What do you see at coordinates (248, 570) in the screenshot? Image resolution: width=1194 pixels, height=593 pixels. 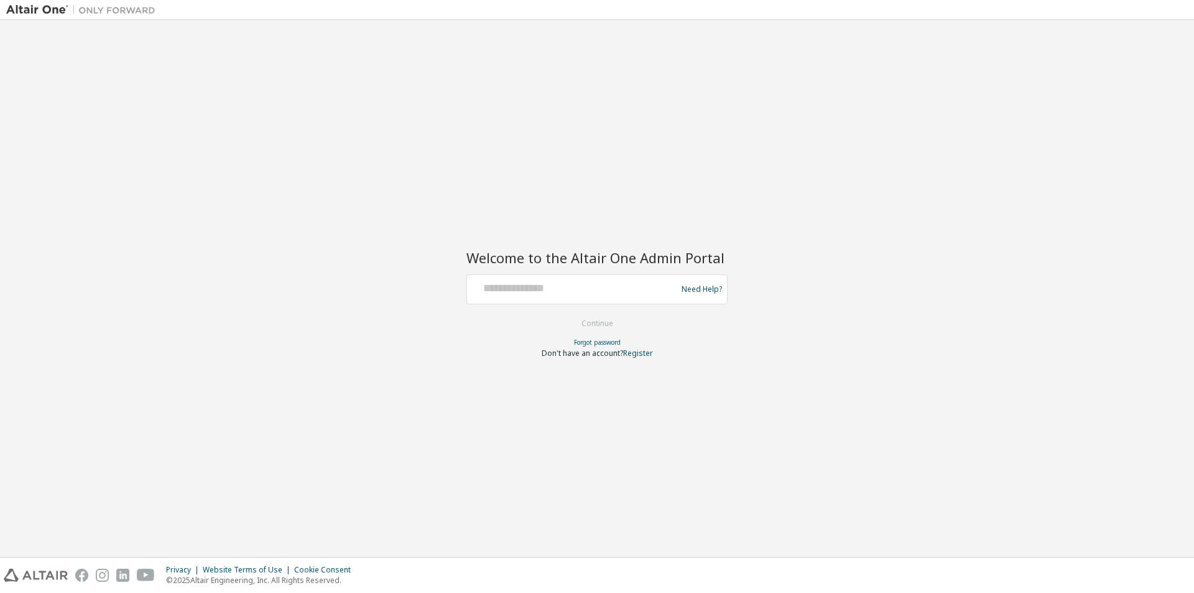 I see `div: Website Terms of Use` at bounding box center [248, 570].